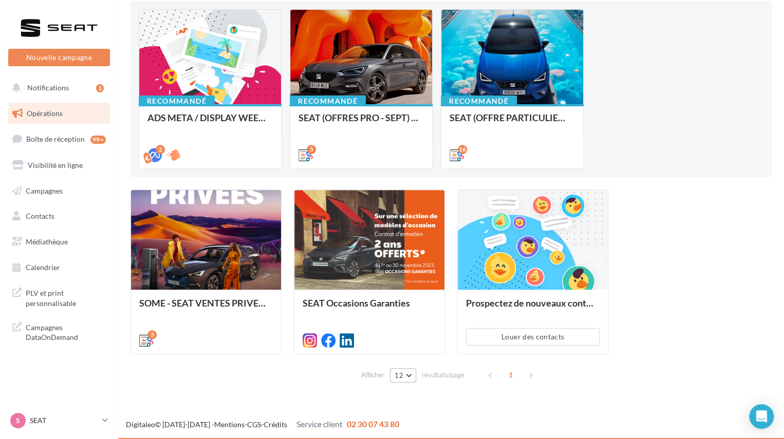  I want to click on div: Open Intercom Messenger, so click(761, 417).